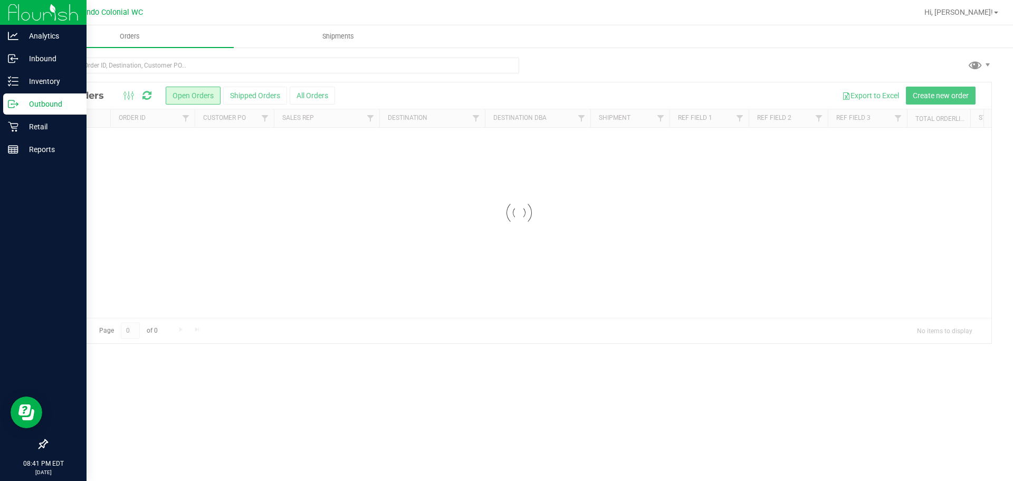 This screenshot has height=481, width=1013. Describe the element at coordinates (13, 59) in the screenshot. I see `inline-svg: Inbound` at that location.